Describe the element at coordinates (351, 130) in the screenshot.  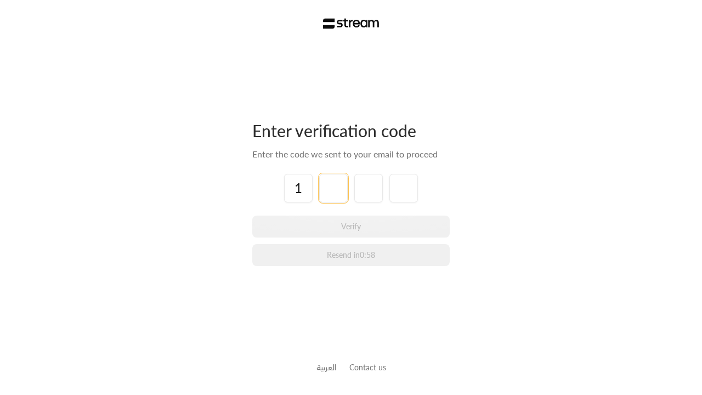
I see `div: Enter verification code` at that location.